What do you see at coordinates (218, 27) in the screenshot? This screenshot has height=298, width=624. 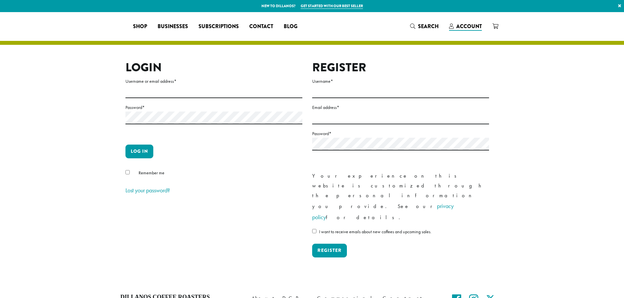 I see `span: Subscriptions` at bounding box center [218, 27].